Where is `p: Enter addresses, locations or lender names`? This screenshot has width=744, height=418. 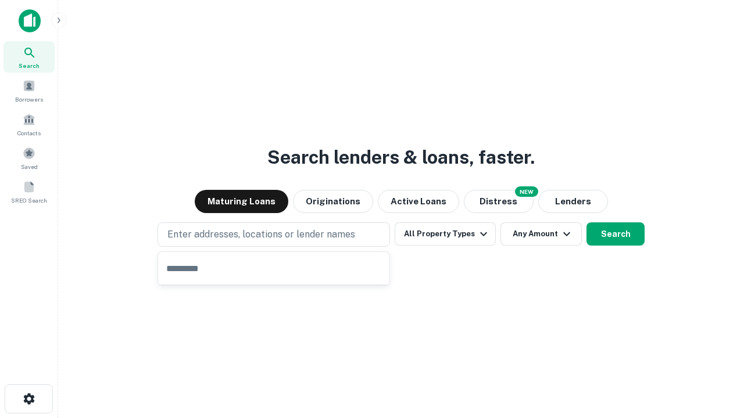 p: Enter addresses, locations or lender names is located at coordinates (261, 235).